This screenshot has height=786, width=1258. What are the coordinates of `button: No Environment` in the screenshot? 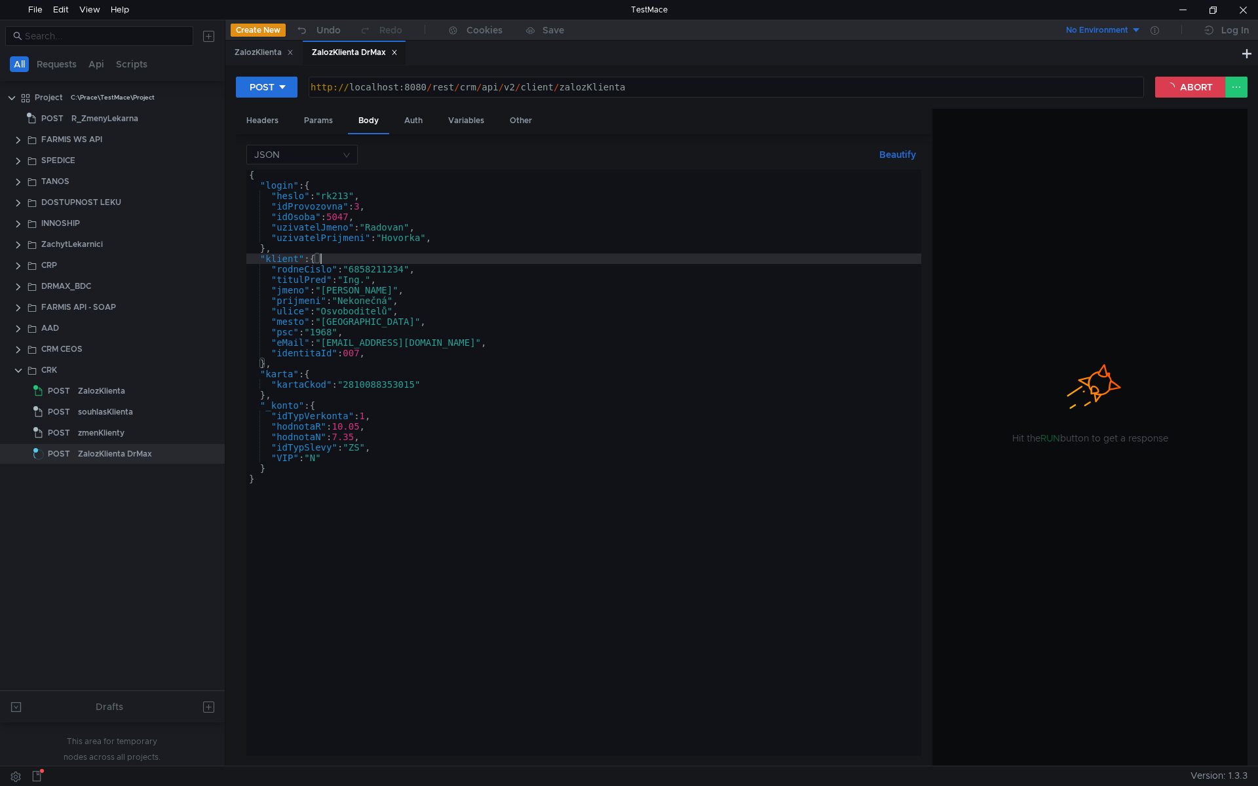 It's located at (1095, 30).